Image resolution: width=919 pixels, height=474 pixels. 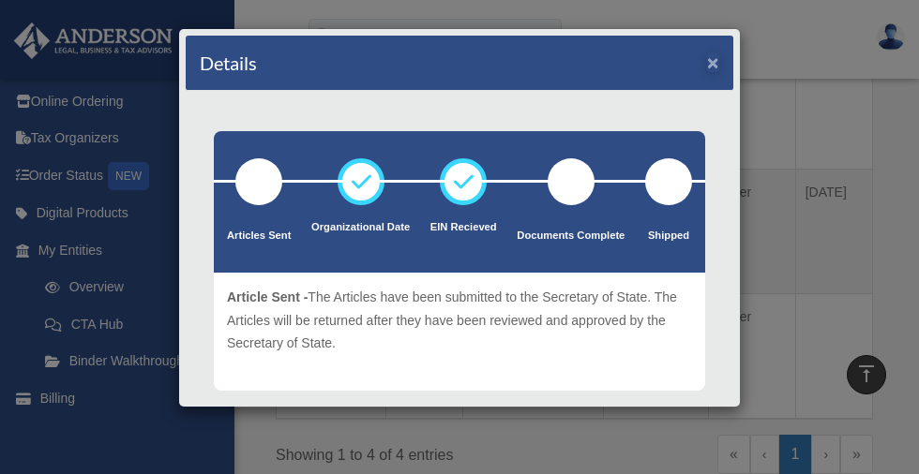 I want to click on p: Articles Sent, so click(x=259, y=236).